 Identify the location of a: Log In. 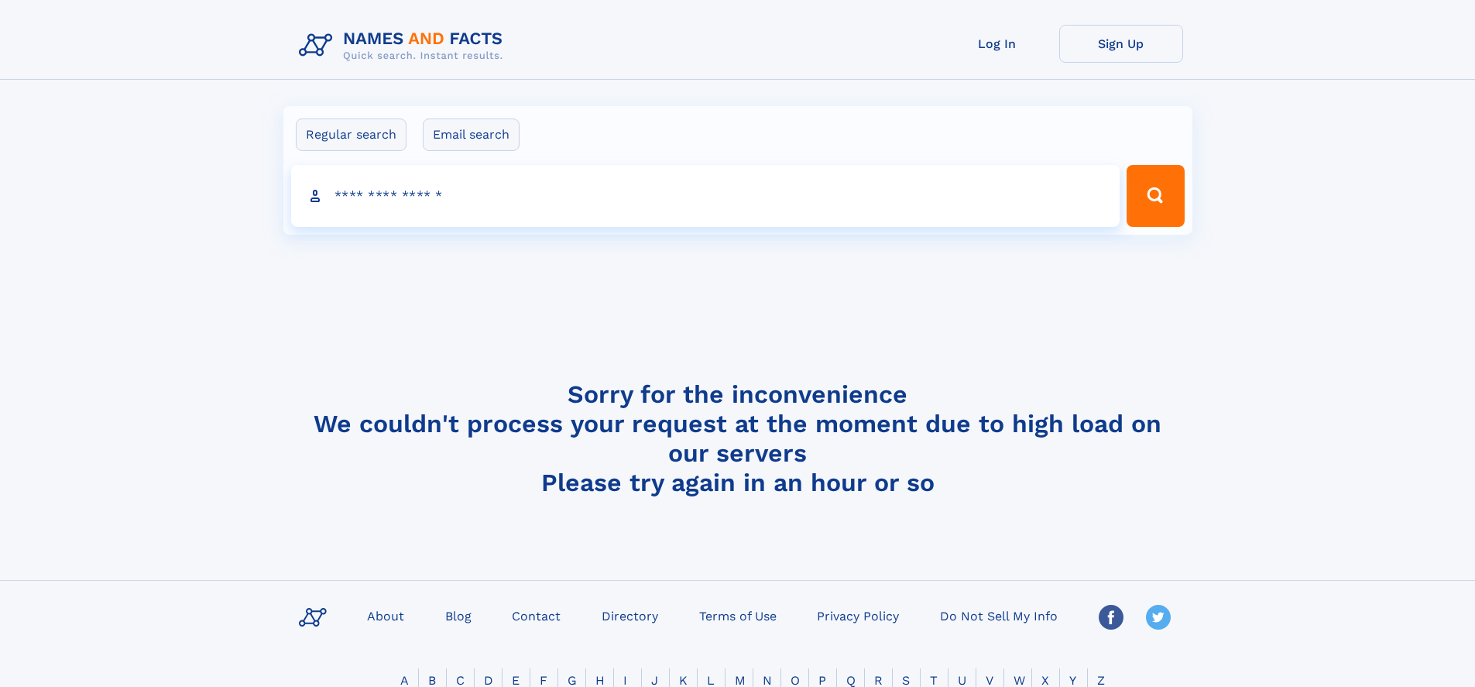
(997, 43).